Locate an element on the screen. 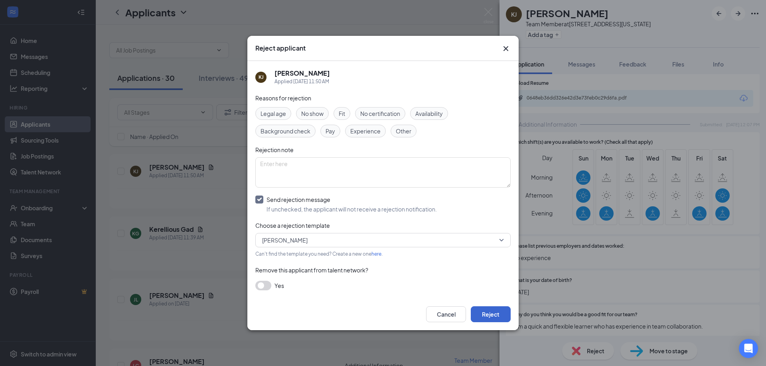 The width and height of the screenshot is (766, 366). span: Fit is located at coordinates (342, 114).